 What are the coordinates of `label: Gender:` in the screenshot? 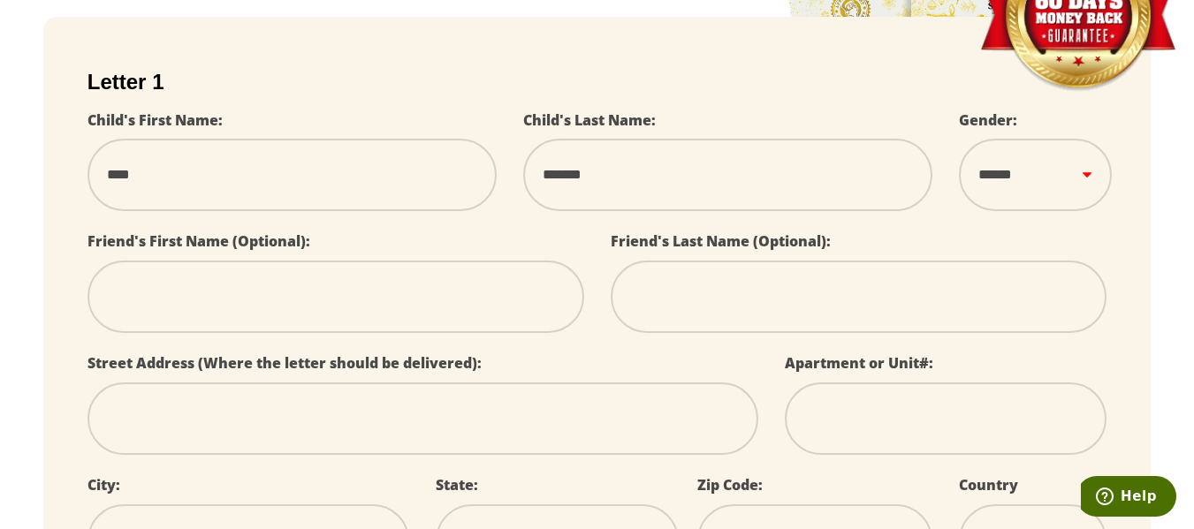 It's located at (988, 120).